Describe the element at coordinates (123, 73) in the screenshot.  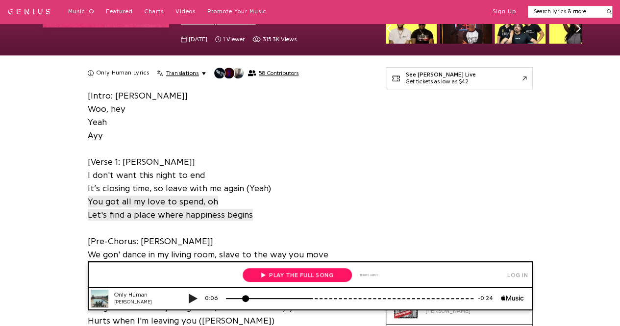
I see `h2: Only Human Lyrics` at that location.